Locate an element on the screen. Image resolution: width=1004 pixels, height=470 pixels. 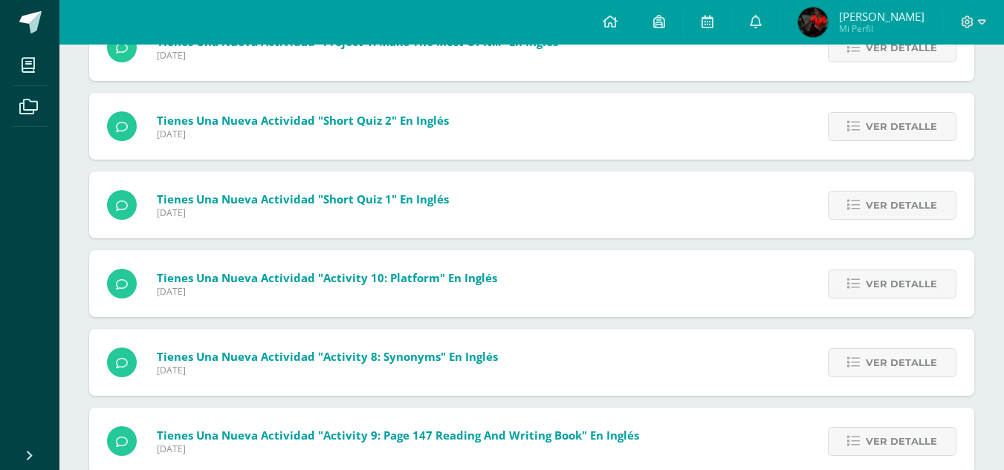
span: Tienes una nueva actividad "Activity 10: Platform" En Inglés is located at coordinates (327, 278).